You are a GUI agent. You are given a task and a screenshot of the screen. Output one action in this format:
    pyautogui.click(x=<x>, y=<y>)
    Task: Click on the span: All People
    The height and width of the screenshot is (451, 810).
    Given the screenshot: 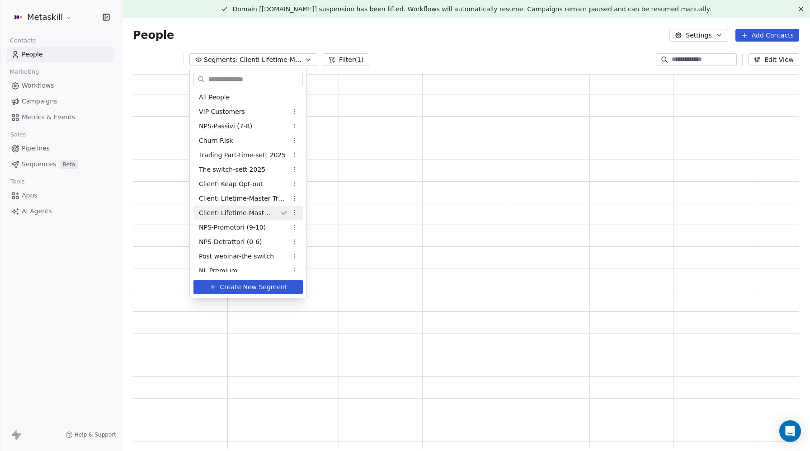 What is the action you would take?
    pyautogui.click(x=214, y=97)
    